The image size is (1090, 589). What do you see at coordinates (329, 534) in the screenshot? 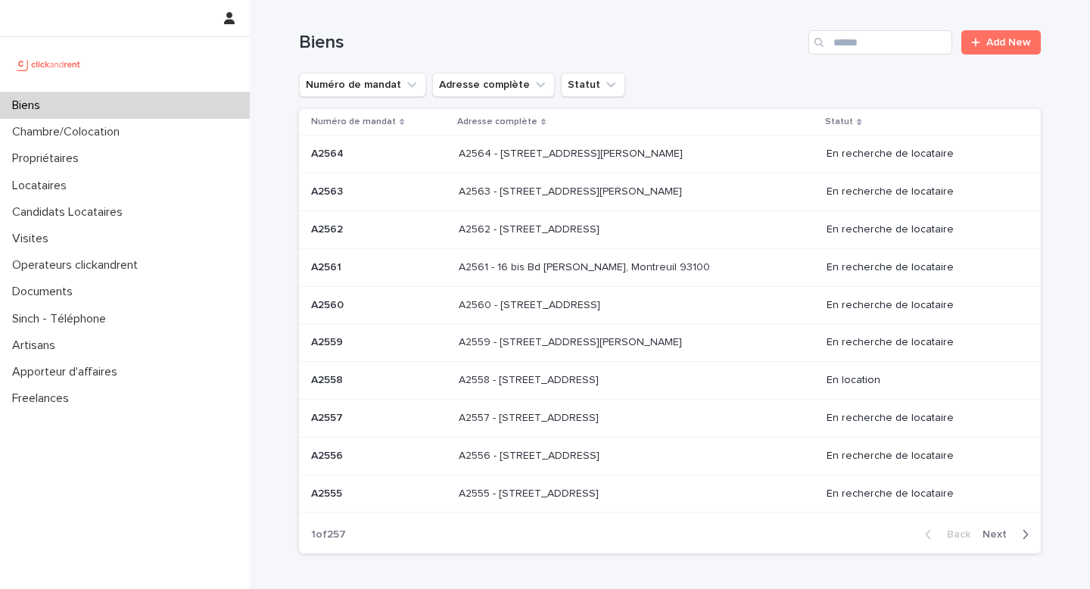
I see `p: 1 of 257` at bounding box center [329, 534].